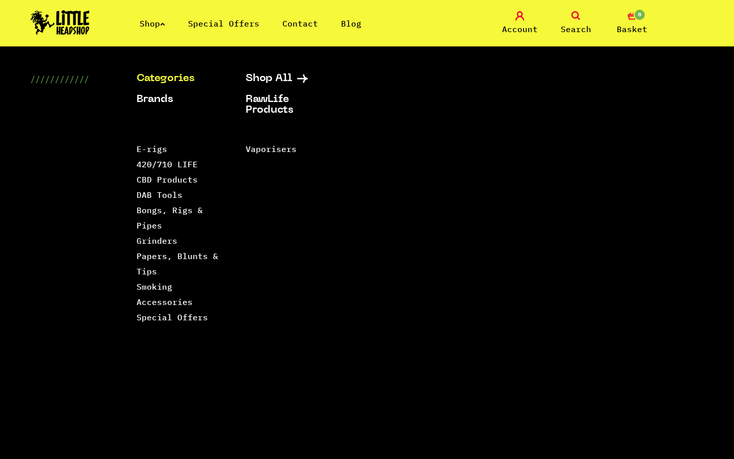 Image resolution: width=734 pixels, height=459 pixels. What do you see at coordinates (640, 15) in the screenshot?
I see `span: 0` at bounding box center [640, 15].